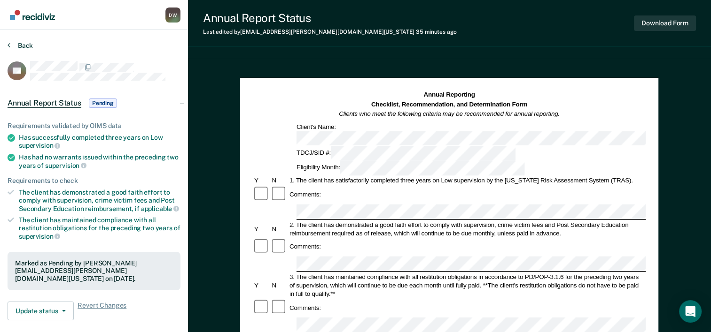  I want to click on div: 3. The client has maintained compliance with all restitution obligations in accordance to PD/POP-..., so click(466, 286).